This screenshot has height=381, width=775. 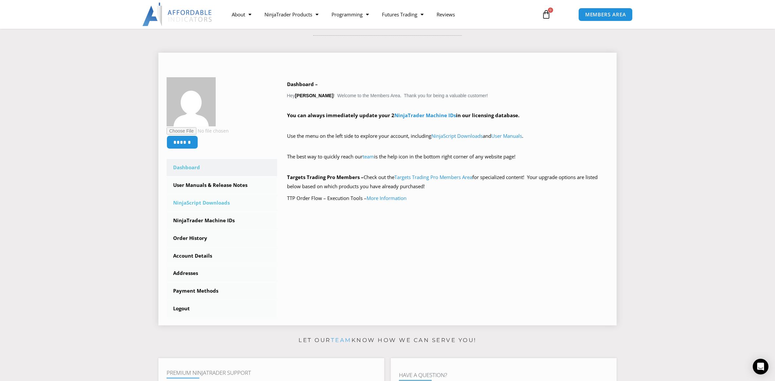 I want to click on strong: Targets Trading Pro Members –, so click(x=325, y=177).